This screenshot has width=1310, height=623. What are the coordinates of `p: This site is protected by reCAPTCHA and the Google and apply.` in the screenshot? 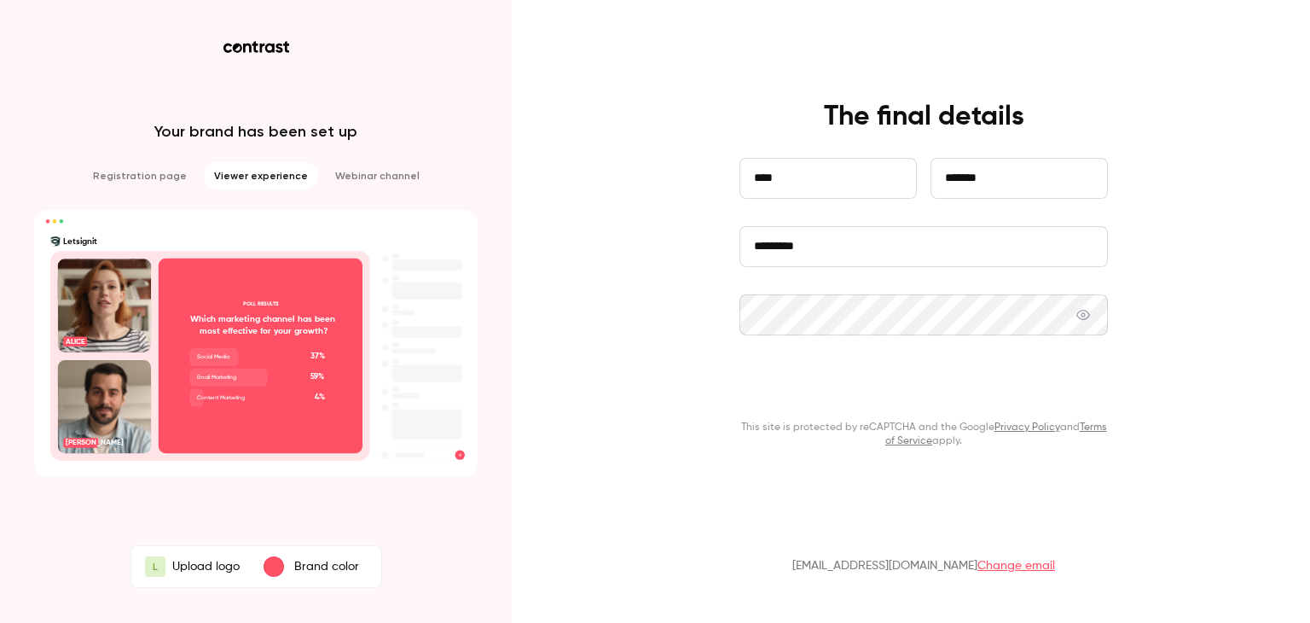 It's located at (924, 434).